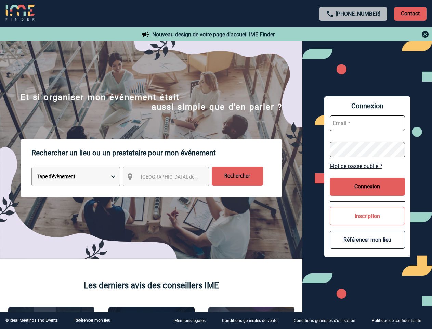 Image resolution: width=432 pixels, height=329 pixels. I want to click on div: © Ideal Meetings and Events, so click(31, 320).